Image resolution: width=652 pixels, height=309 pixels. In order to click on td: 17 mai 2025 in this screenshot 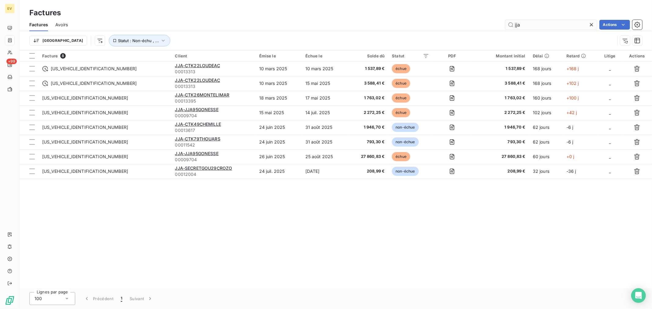, I will do `click(324, 98)`.